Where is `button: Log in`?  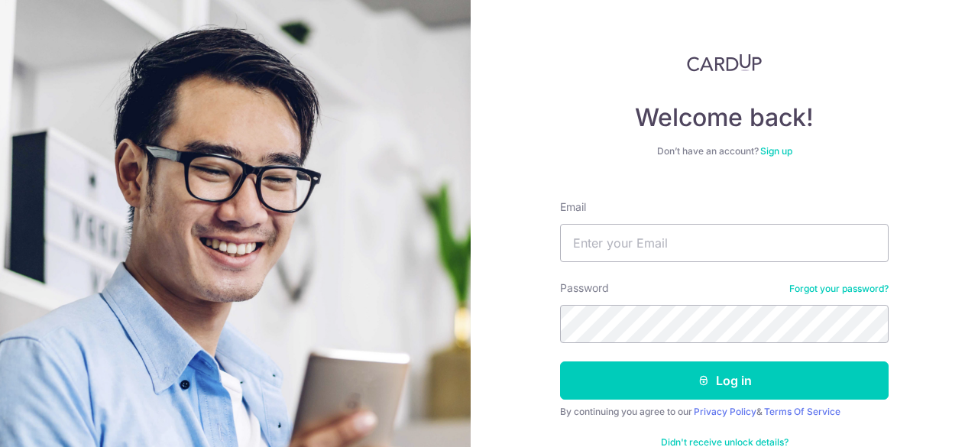
button: Log in is located at coordinates (724, 380).